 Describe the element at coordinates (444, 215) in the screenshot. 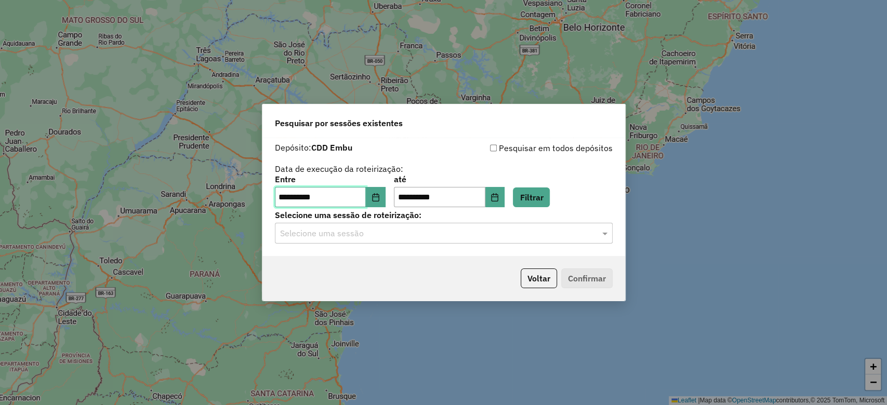

I see `label: Selecione uma sessão de roteirização:` at that location.